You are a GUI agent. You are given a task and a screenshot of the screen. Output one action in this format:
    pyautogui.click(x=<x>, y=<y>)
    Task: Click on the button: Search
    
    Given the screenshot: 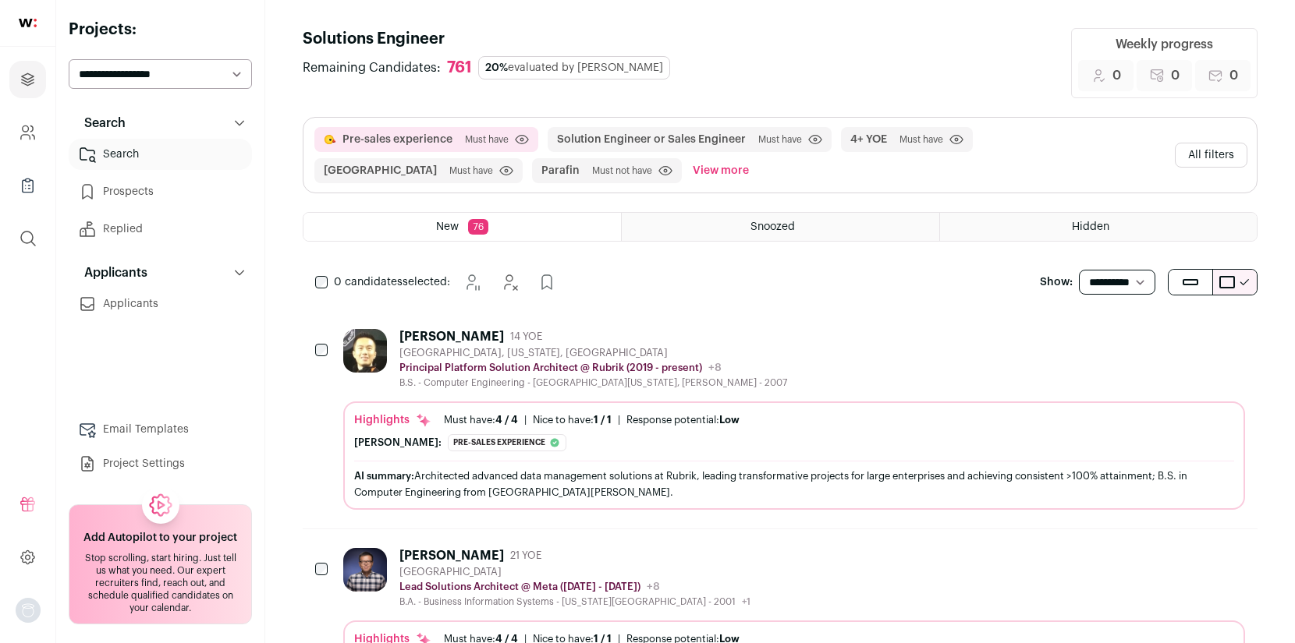 What is the action you would take?
    pyautogui.click(x=160, y=123)
    